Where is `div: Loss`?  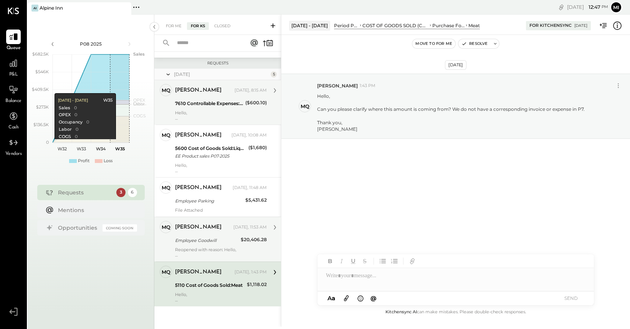 div: Loss is located at coordinates (108, 161).